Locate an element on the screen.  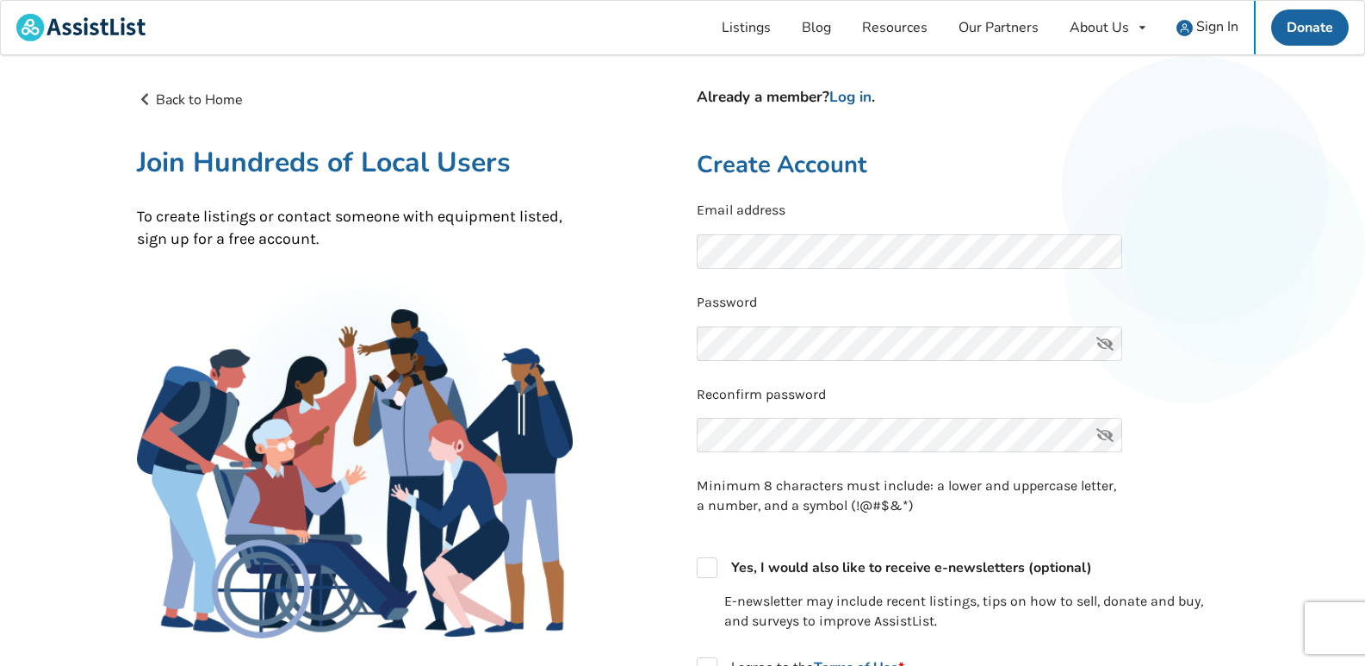
a: Log in is located at coordinates (850, 96).